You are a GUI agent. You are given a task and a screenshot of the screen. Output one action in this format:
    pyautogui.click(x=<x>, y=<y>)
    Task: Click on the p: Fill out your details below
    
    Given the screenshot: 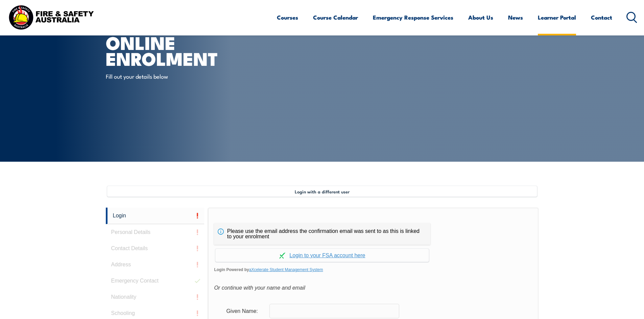 What is the action you would take?
    pyautogui.click(x=167, y=76)
    